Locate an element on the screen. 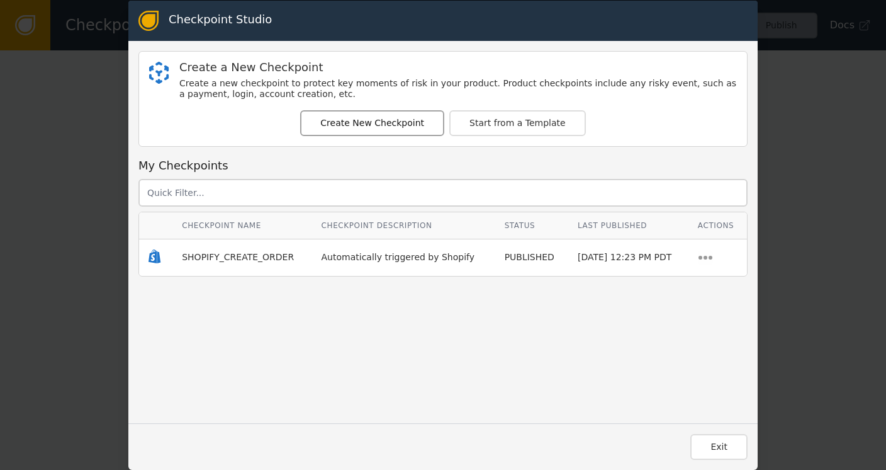  div: PUBLISHED is located at coordinates (532, 257).